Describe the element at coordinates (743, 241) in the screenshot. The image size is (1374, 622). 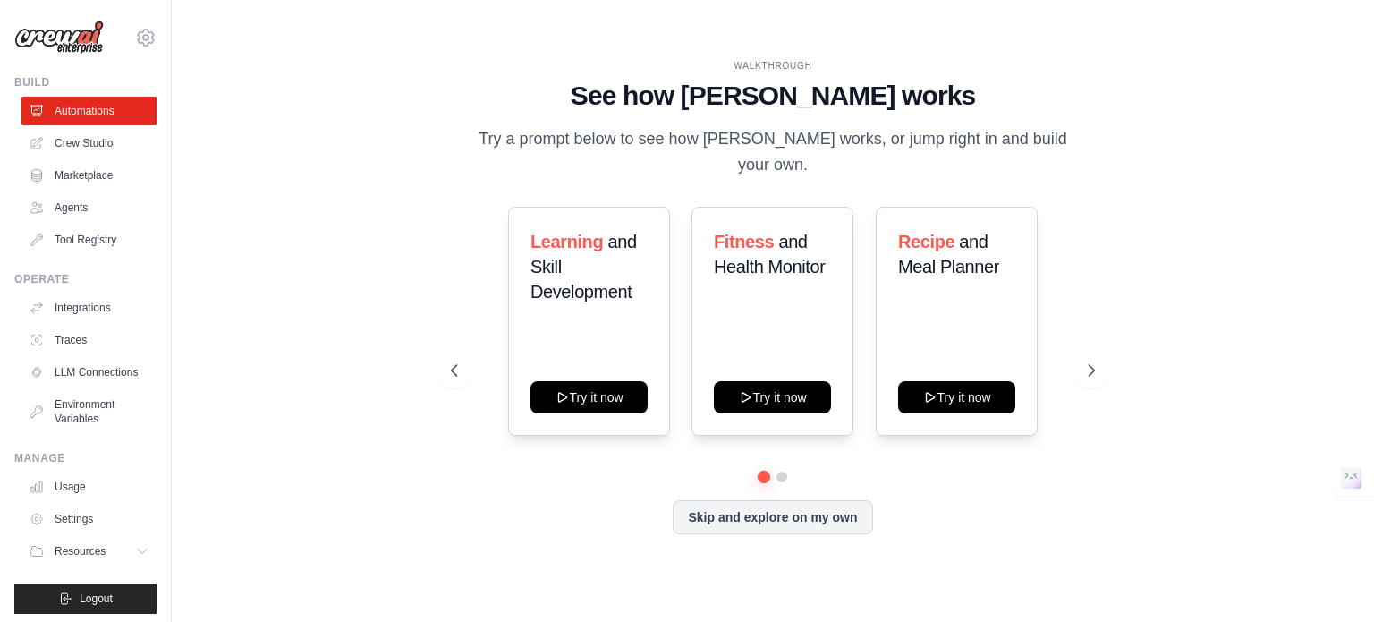
I see `span: Fitness` at that location.